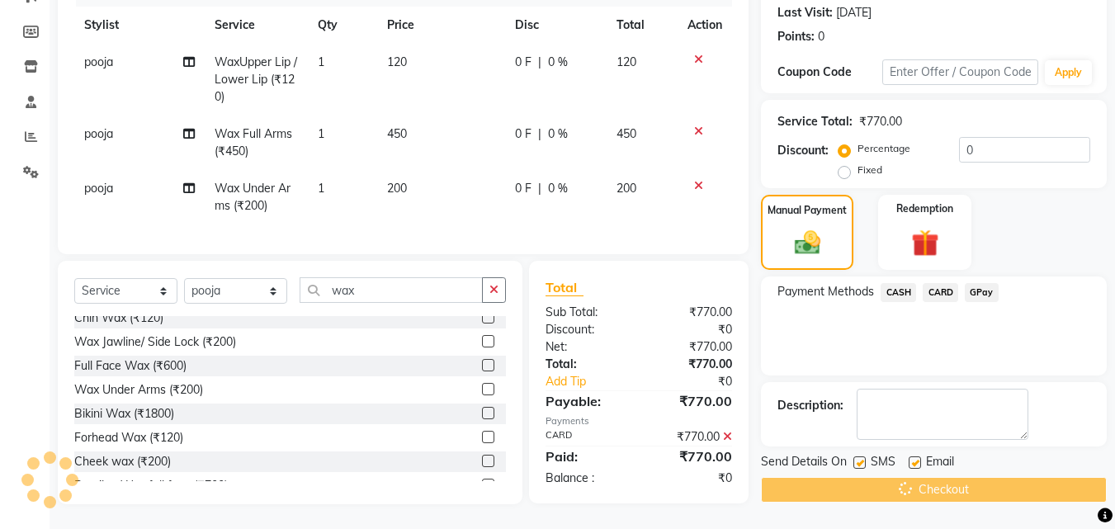 This screenshot has height=529, width=1115. Describe the element at coordinates (122, 461) in the screenshot. I see `div: Cheek wax (₹200)` at that location.